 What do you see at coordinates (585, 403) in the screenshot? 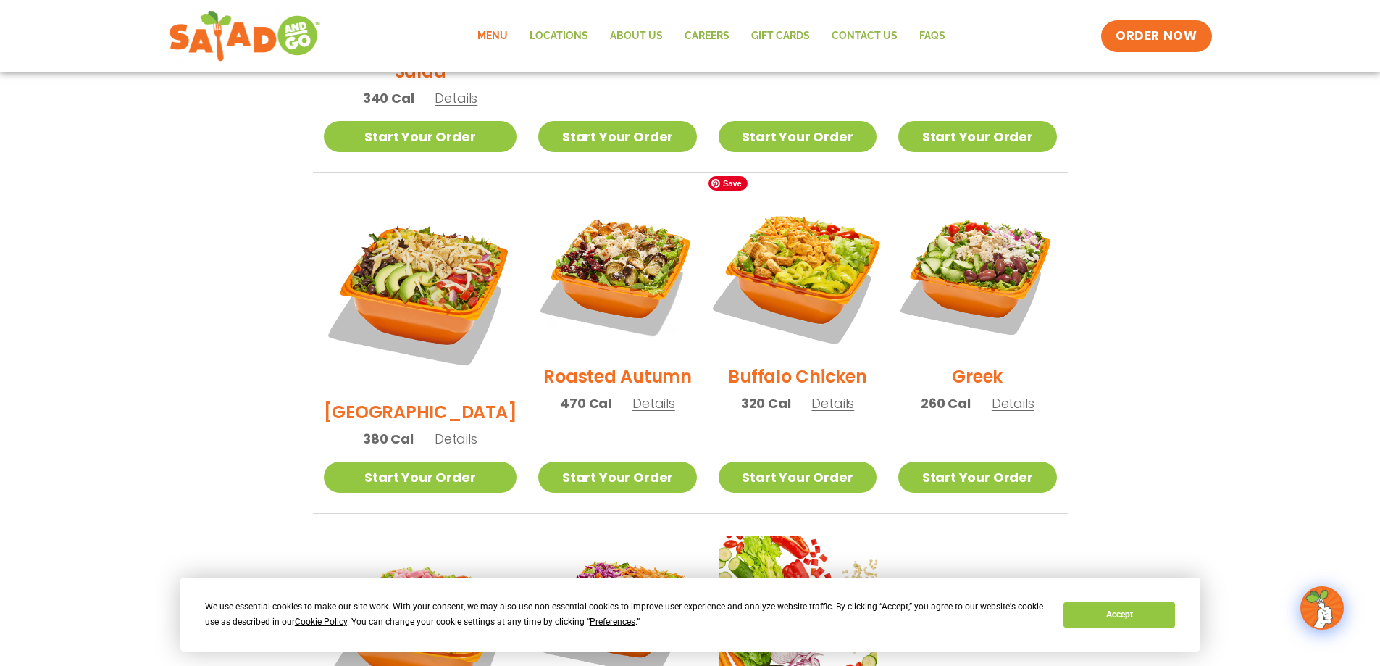
I see `span: 470 Cal` at bounding box center [585, 403].